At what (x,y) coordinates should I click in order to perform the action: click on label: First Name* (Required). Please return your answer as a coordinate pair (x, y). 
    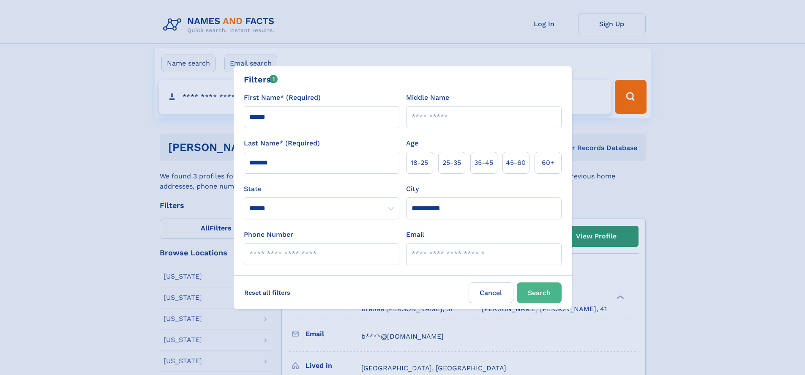
    Looking at the image, I should click on (282, 98).